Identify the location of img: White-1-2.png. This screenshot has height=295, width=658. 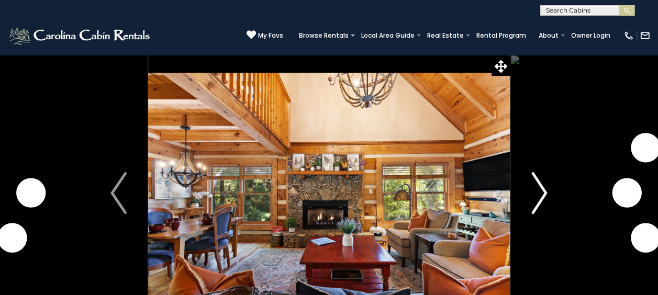
(80, 36).